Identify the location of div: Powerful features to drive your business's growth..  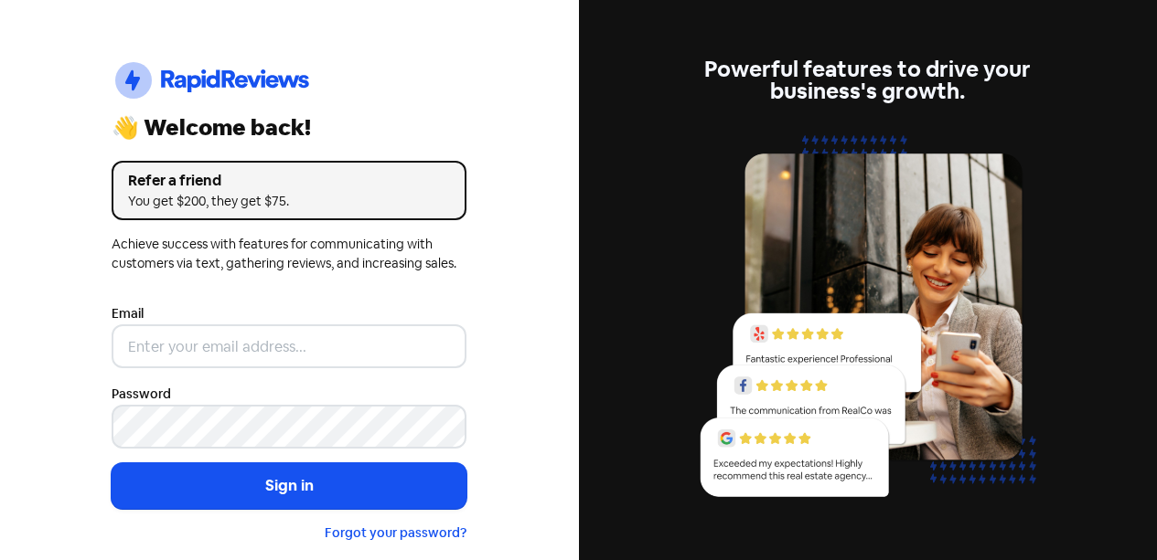
(868, 80).